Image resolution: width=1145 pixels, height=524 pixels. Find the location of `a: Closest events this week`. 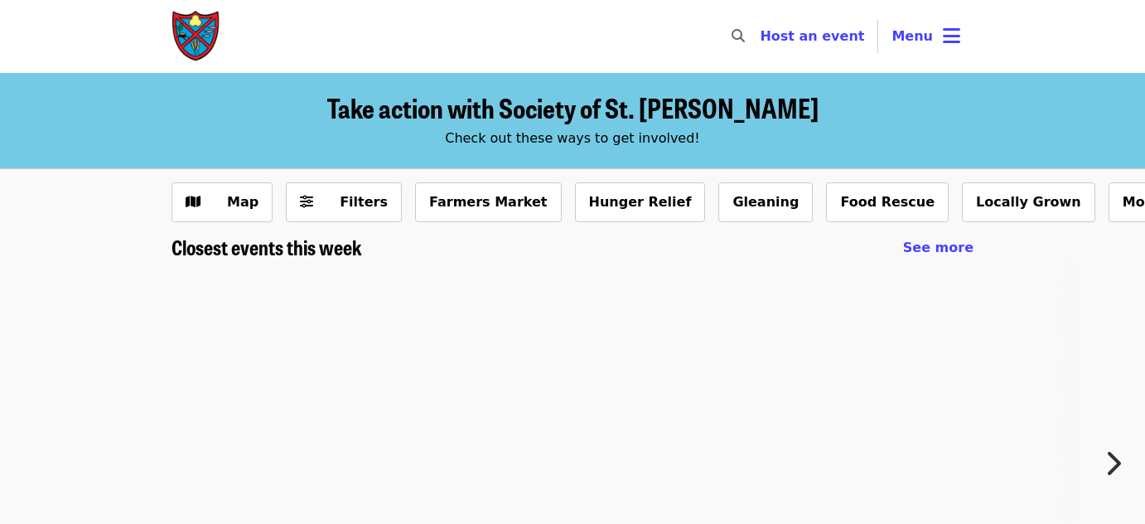

a: Closest events this week is located at coordinates (267, 247).